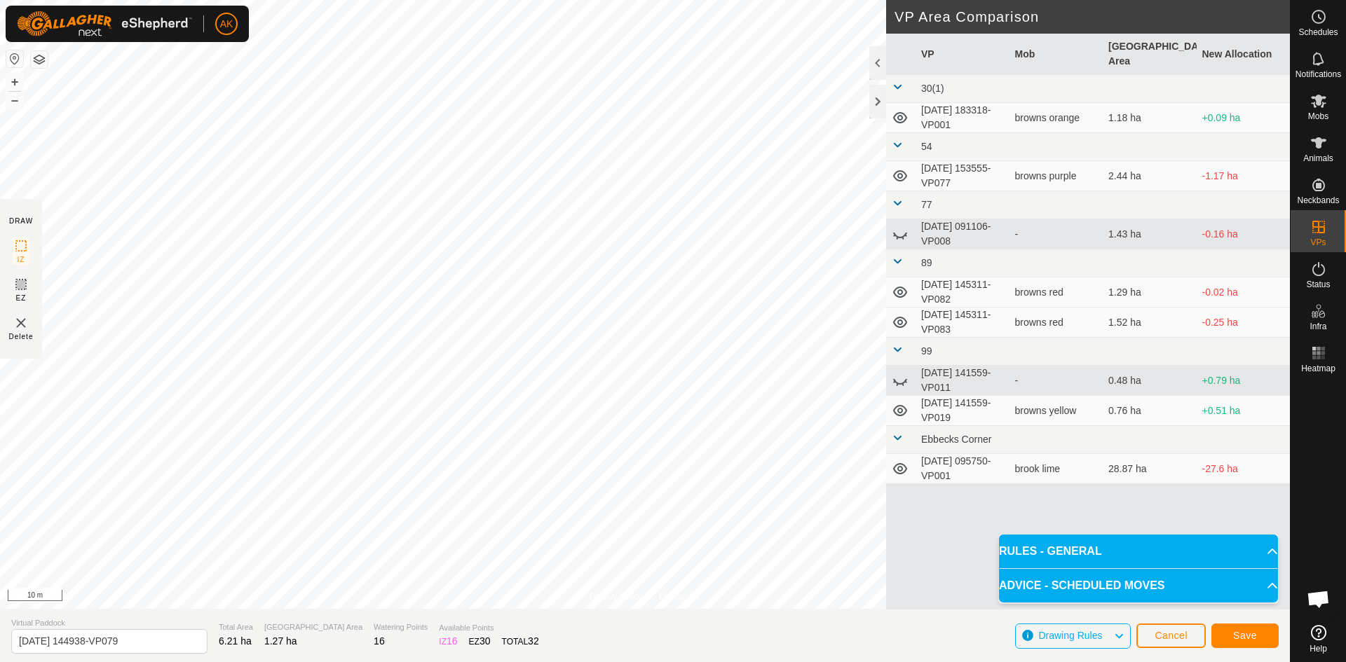  What do you see at coordinates (21, 259) in the screenshot?
I see `span: IZ` at bounding box center [21, 259].